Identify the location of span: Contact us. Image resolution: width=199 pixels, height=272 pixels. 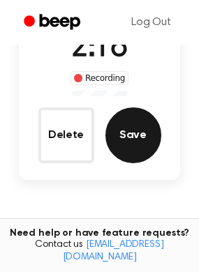
(99, 251).